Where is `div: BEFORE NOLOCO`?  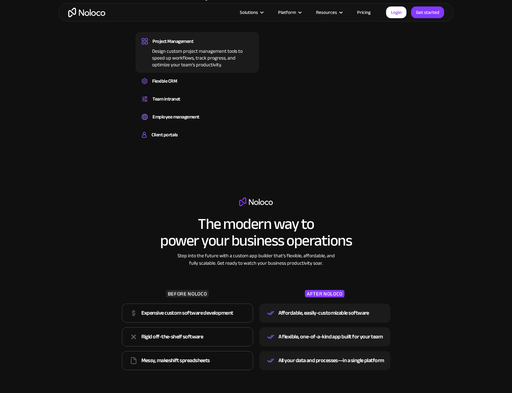 div: BEFORE NOLOCO is located at coordinates (187, 294).